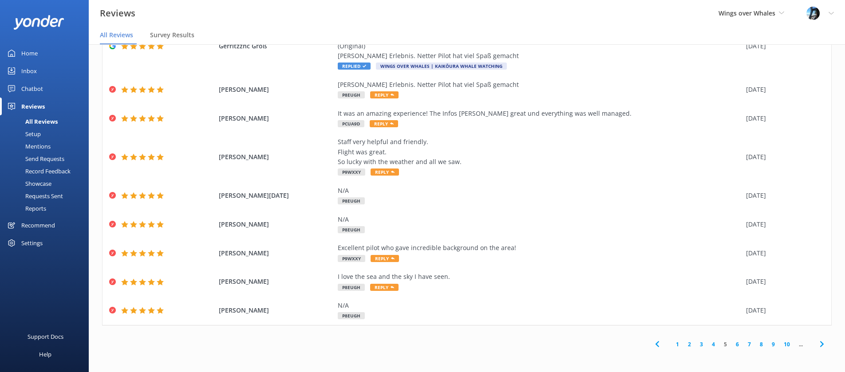 The height and width of the screenshot is (372, 845). What do you see at coordinates (747, 13) in the screenshot?
I see `span: Wings over Whales` at bounding box center [747, 13].